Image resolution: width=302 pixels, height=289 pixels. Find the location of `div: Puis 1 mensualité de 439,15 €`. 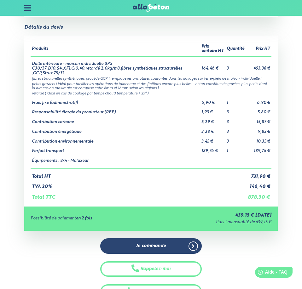

div: Puis 1 mensualité de 439,15 € is located at coordinates (214, 223).